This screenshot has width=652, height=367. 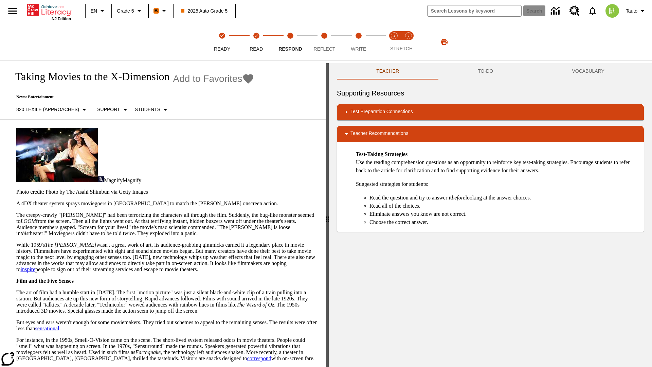 What do you see at coordinates (49, 12) in the screenshot?
I see `div: Home` at bounding box center [49, 12].